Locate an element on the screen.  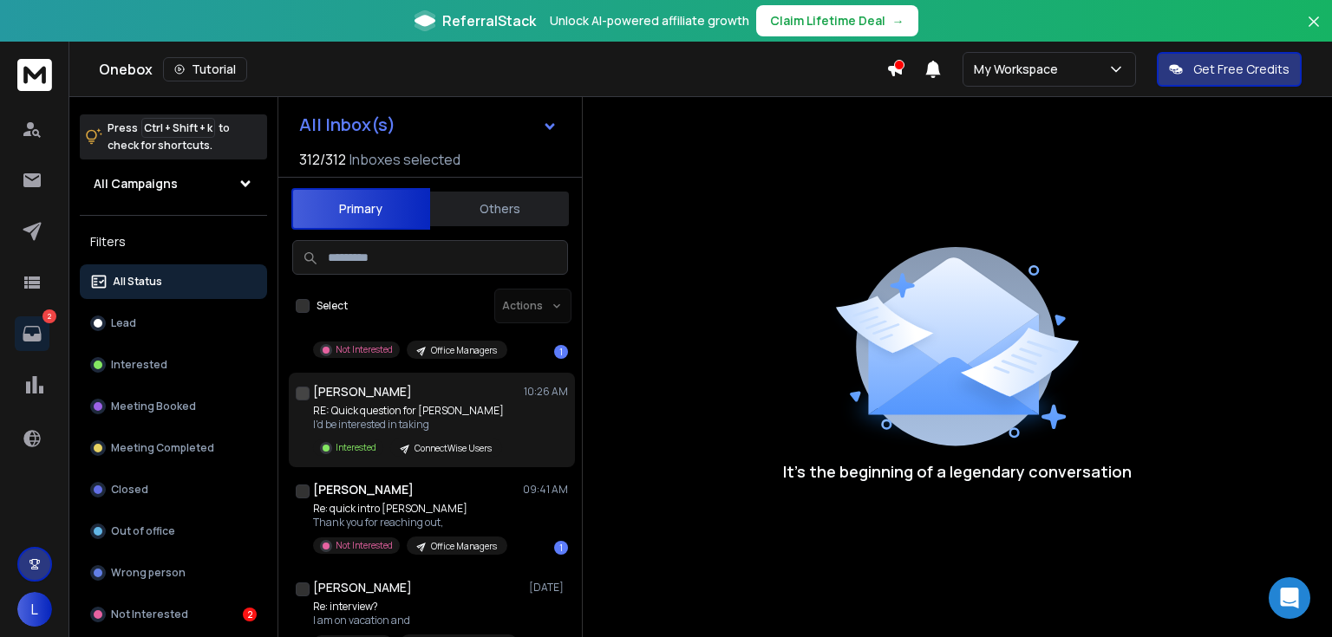
button: All Status is located at coordinates (173, 282).